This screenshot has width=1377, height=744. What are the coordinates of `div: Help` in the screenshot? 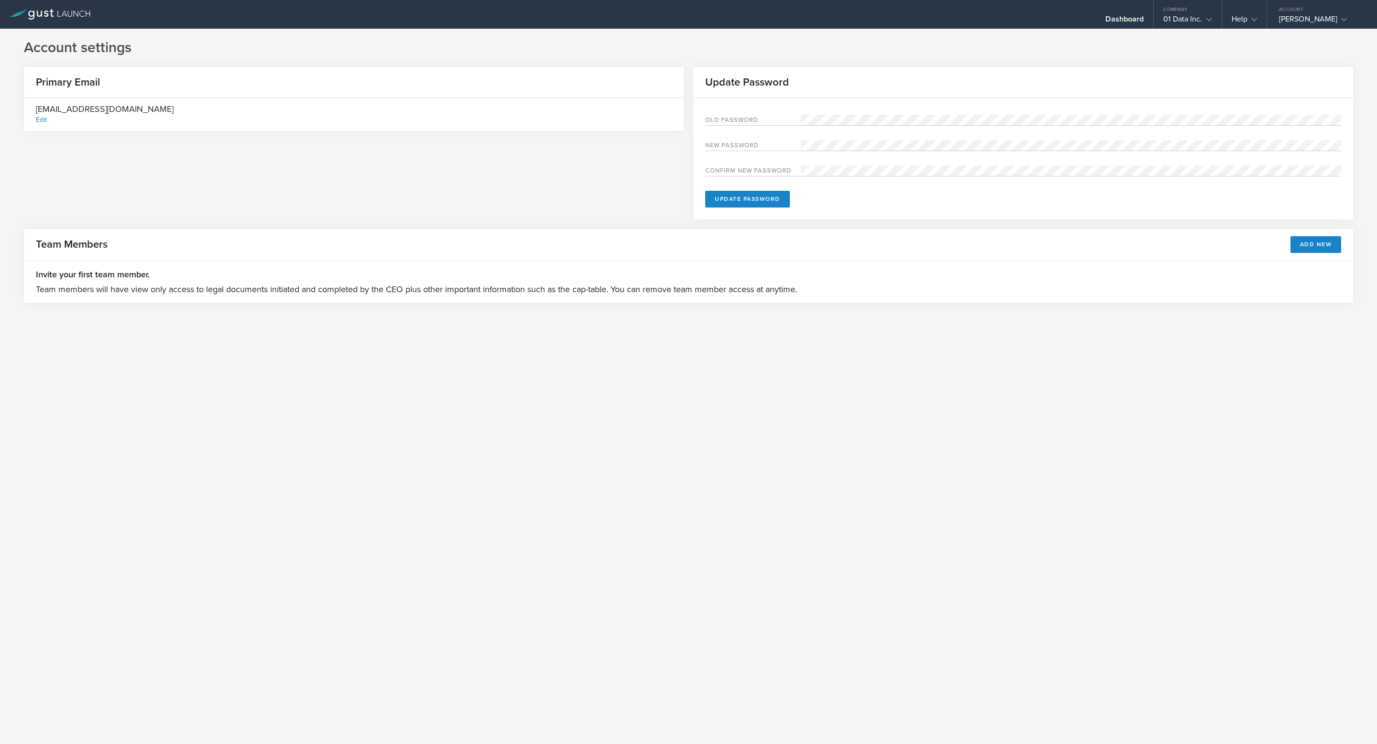 It's located at (1244, 22).